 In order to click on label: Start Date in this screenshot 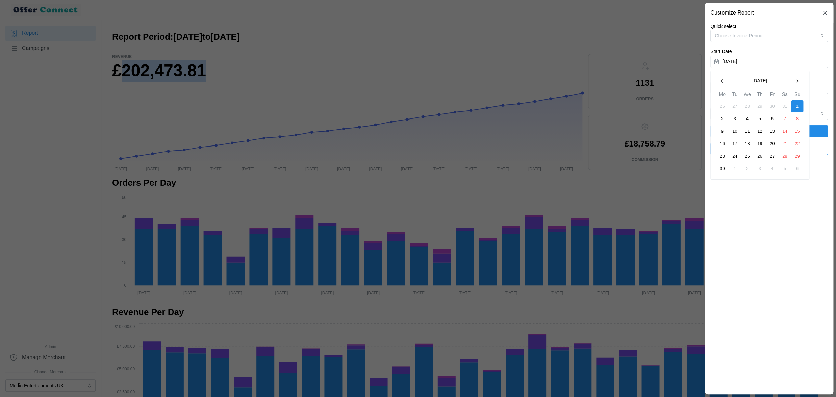, I will do `click(721, 52)`.